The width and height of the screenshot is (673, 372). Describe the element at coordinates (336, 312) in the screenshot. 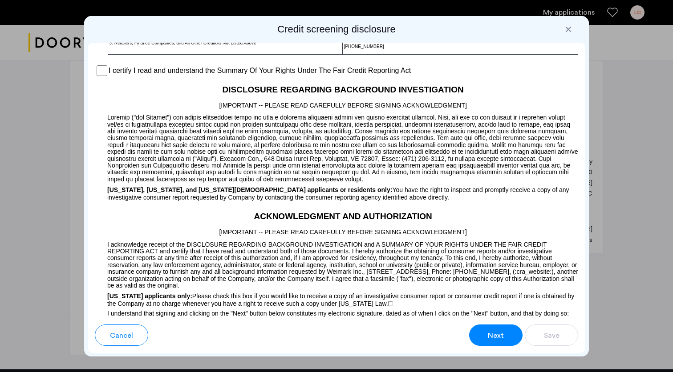

I see `p: I understand that signing and clicking on the "Next" button below constitutes my electronic signa...` at that location.